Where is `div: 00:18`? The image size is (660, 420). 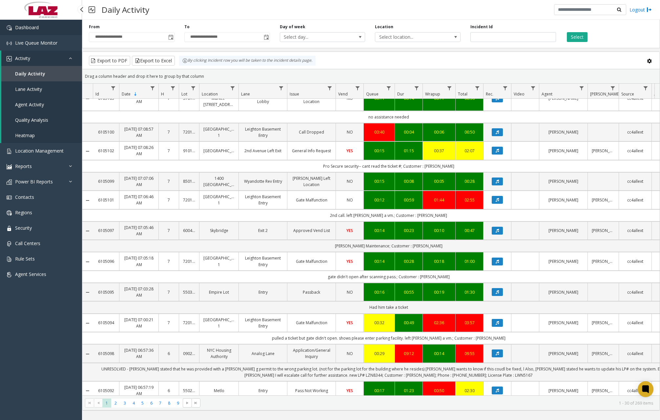 div: 00:18 is located at coordinates (439, 261).